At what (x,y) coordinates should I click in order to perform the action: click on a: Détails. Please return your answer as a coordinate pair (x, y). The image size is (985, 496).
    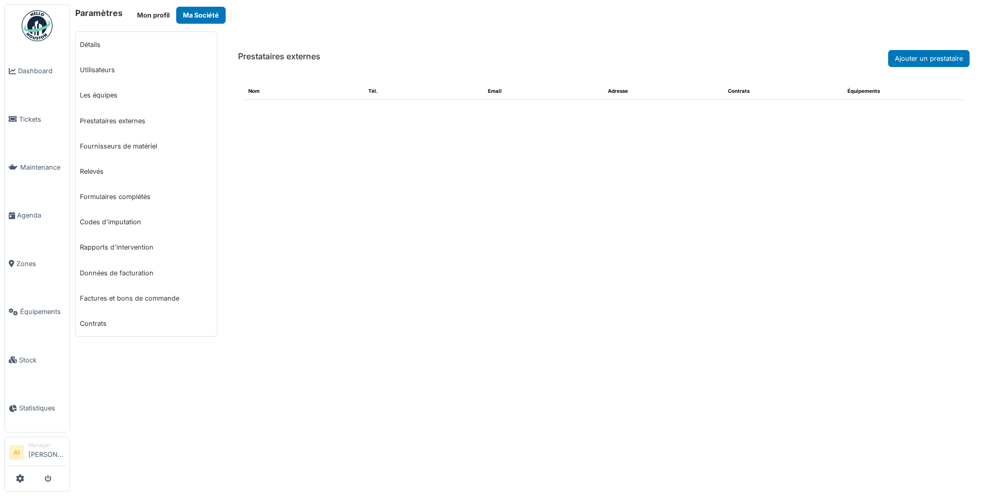
    Looking at the image, I should click on (146, 44).